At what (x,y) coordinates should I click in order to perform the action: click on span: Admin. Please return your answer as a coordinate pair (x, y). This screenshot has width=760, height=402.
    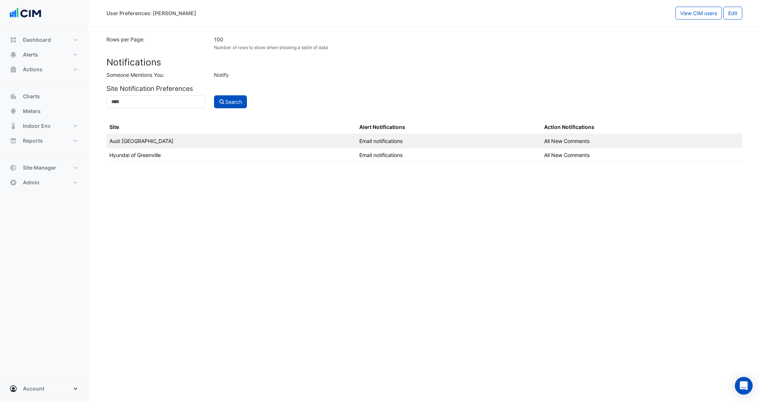
    Looking at the image, I should click on (31, 183).